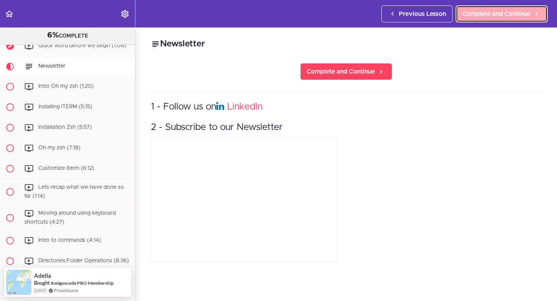 This screenshot has width=557, height=301. Describe the element at coordinates (125, 14) in the screenshot. I see `svg: Settings Menu` at that location.